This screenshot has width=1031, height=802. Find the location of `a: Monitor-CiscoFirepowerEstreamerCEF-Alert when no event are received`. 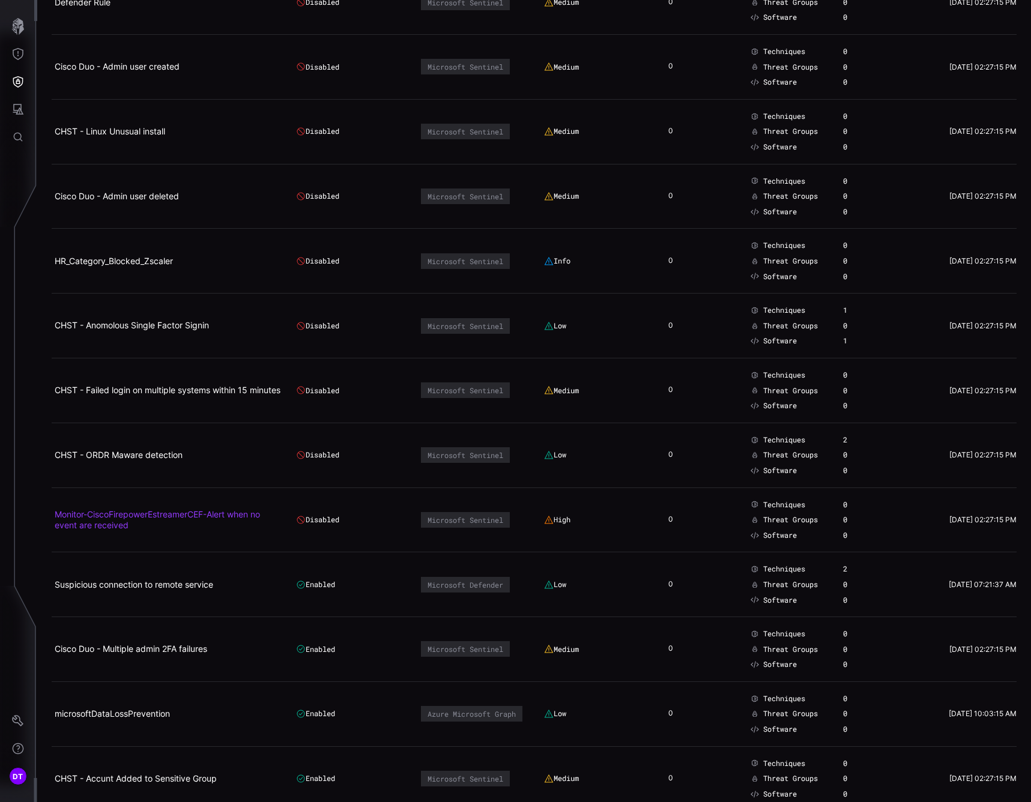

a: Monitor-CiscoFirepowerEstreamerCEF-Alert when no event are received is located at coordinates (157, 519).